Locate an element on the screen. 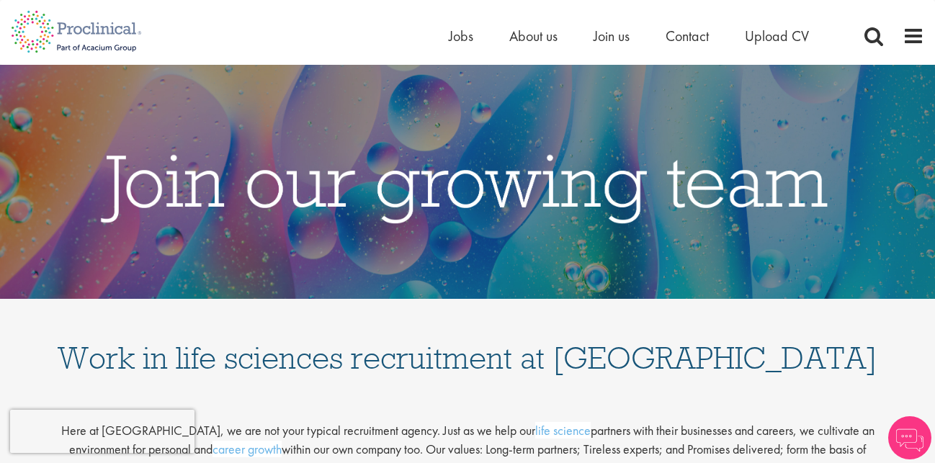  a: About us is located at coordinates (533, 36).